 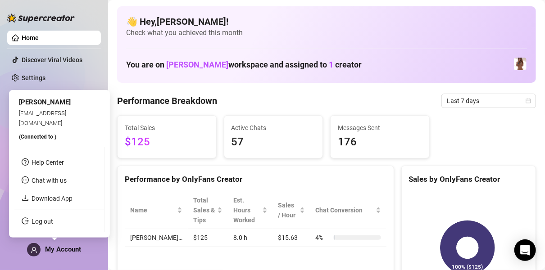 What do you see at coordinates (274, 128) in the screenshot?
I see `span: Active Chats` at bounding box center [274, 128].